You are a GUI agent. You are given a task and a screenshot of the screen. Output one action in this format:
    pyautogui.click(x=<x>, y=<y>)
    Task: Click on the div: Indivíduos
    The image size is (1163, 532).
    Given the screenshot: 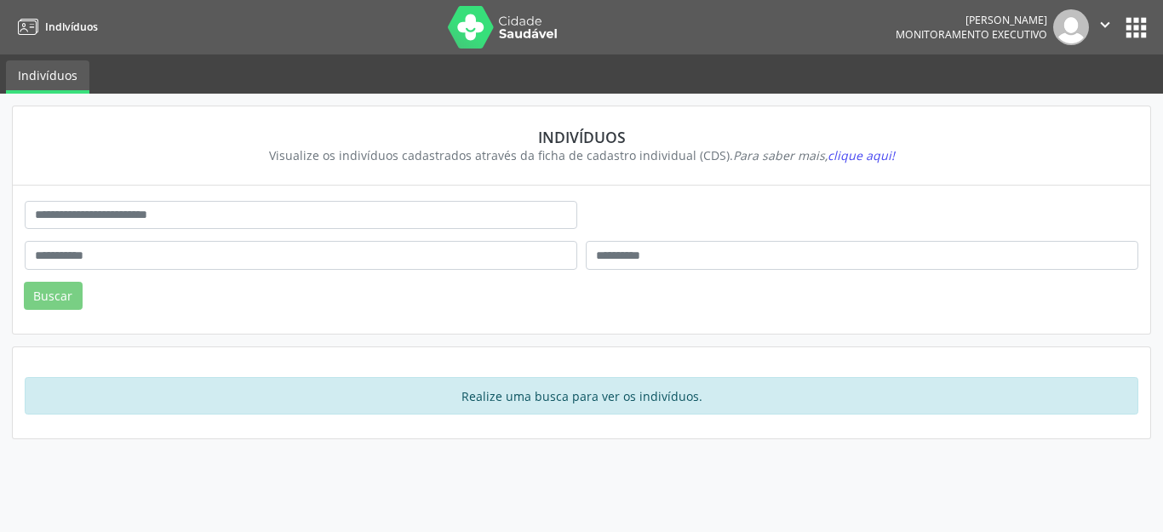 What is the action you would take?
    pyautogui.click(x=582, y=137)
    